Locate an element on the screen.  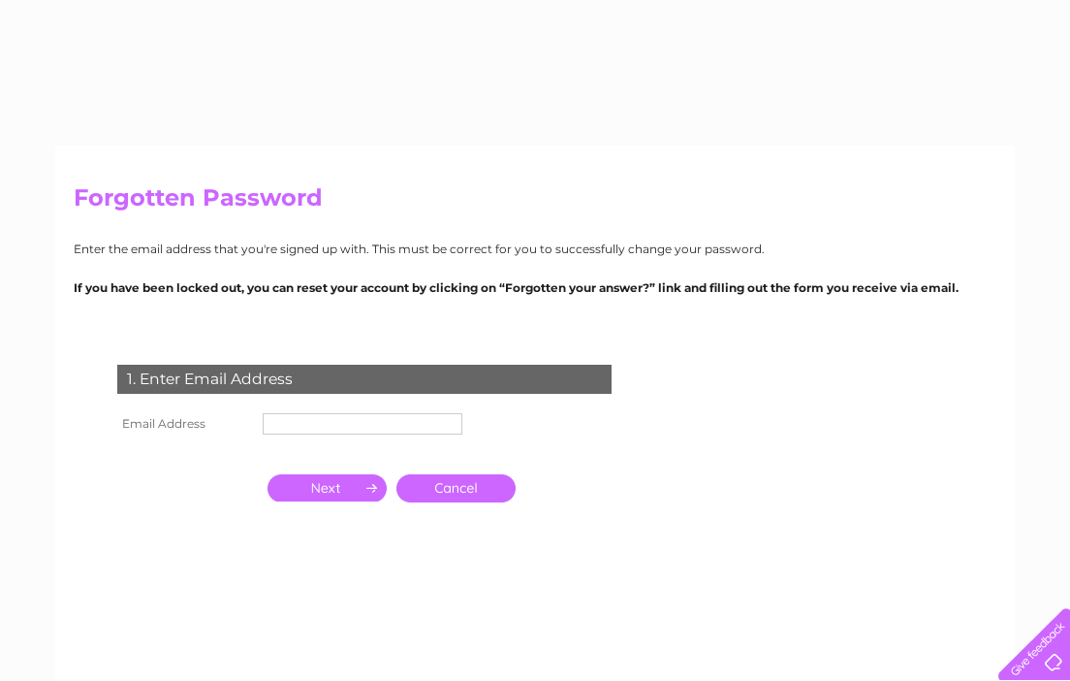
th: Email Address is located at coordinates (185, 424).